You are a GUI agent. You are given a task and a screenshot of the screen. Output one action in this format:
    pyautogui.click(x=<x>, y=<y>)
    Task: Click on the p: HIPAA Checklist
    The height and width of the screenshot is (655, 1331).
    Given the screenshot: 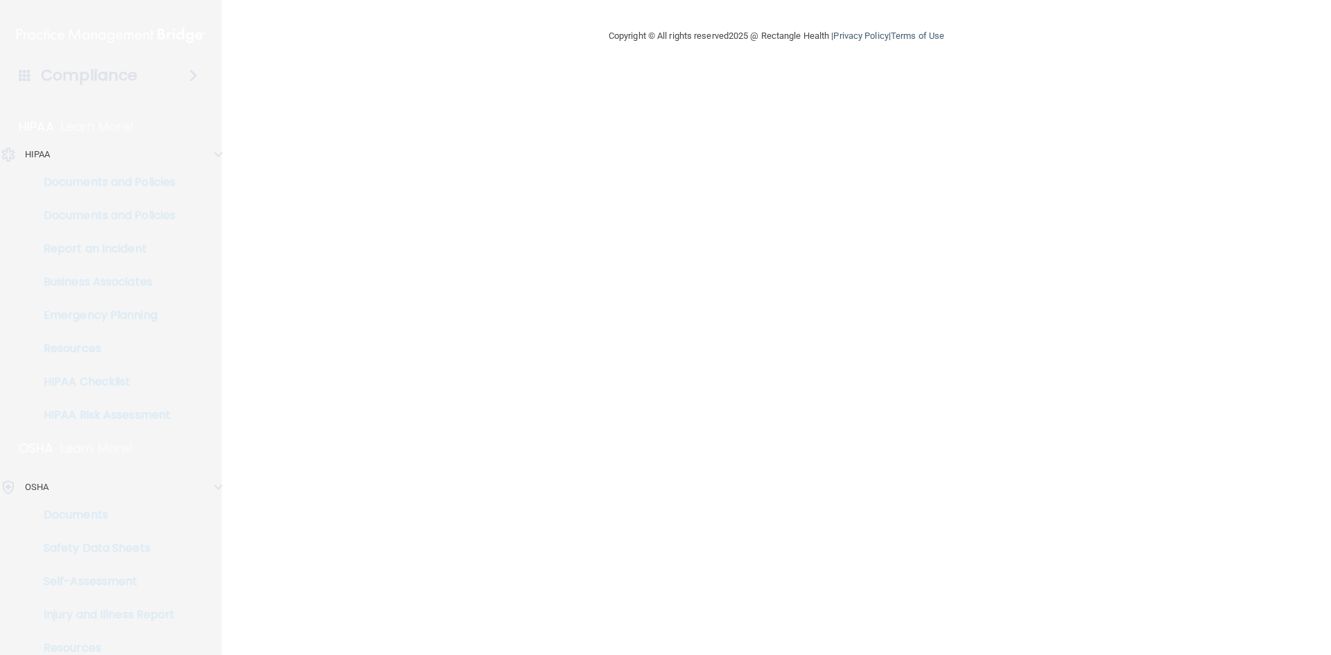 What is the action you would take?
    pyautogui.click(x=103, y=382)
    